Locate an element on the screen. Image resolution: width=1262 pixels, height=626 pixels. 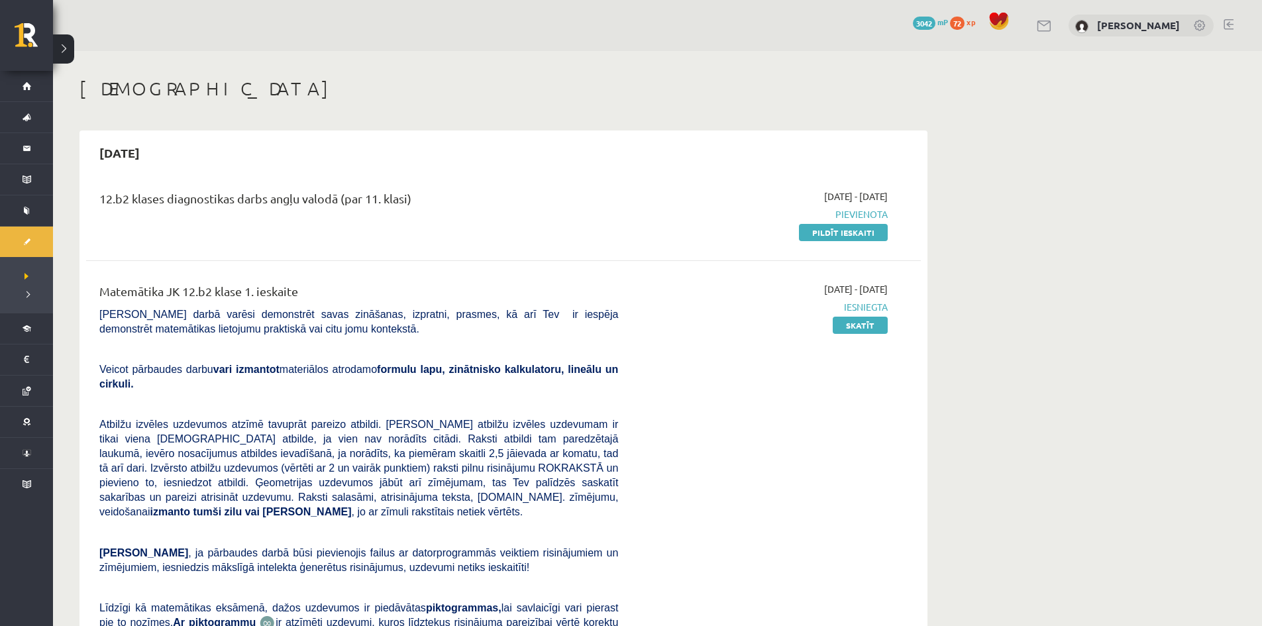
b: piktogrammas, is located at coordinates (464, 607).